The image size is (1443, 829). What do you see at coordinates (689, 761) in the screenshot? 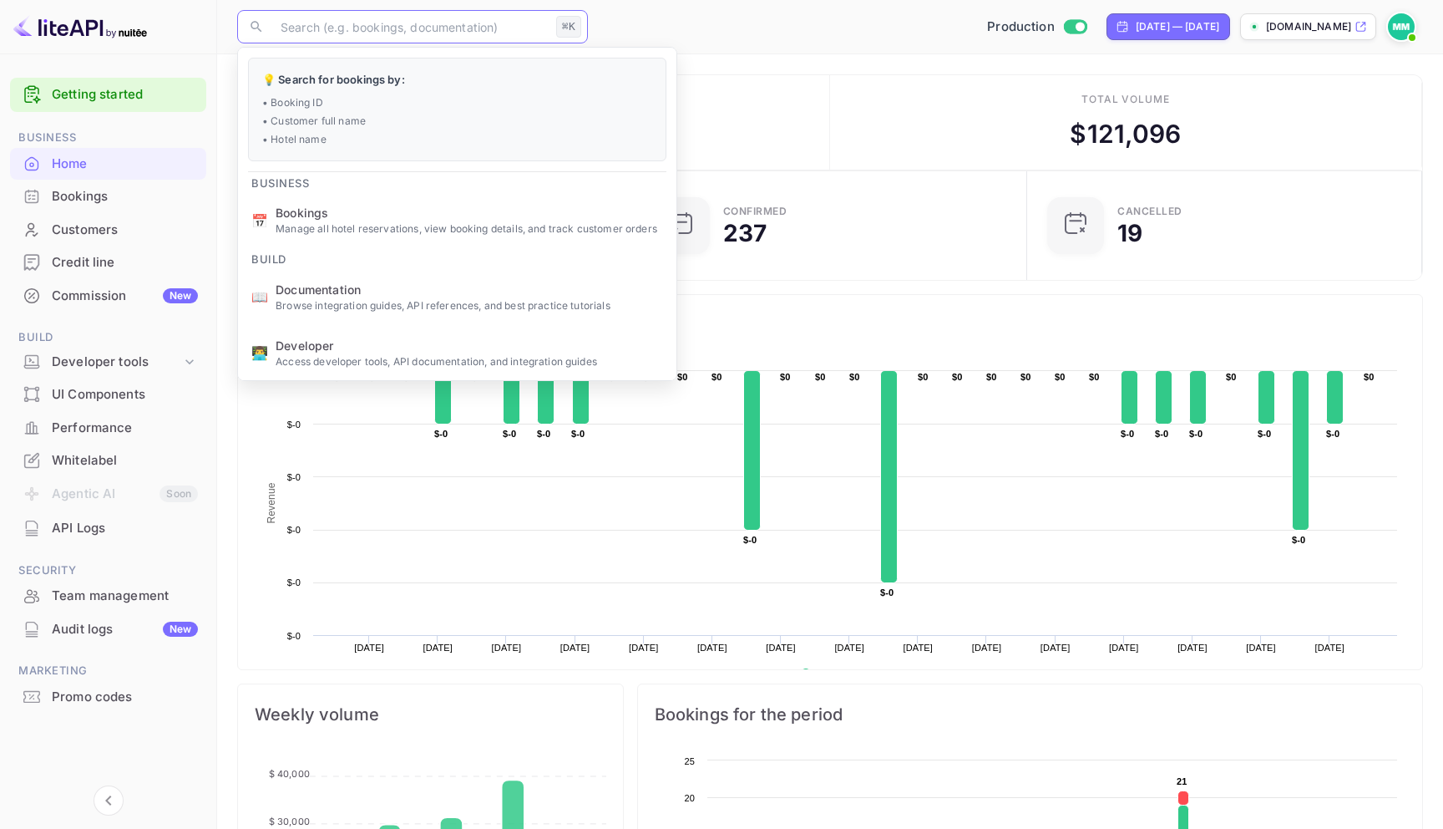
I see `text: 25` at bounding box center [689, 761].